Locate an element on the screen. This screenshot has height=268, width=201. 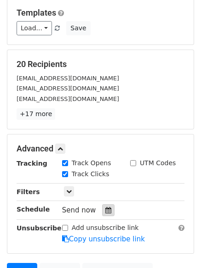
strong: Filters is located at coordinates (28, 192).